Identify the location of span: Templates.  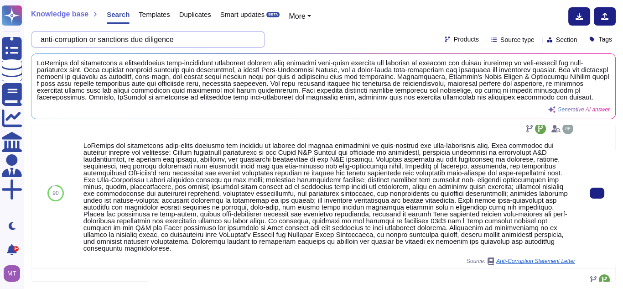
(154, 14).